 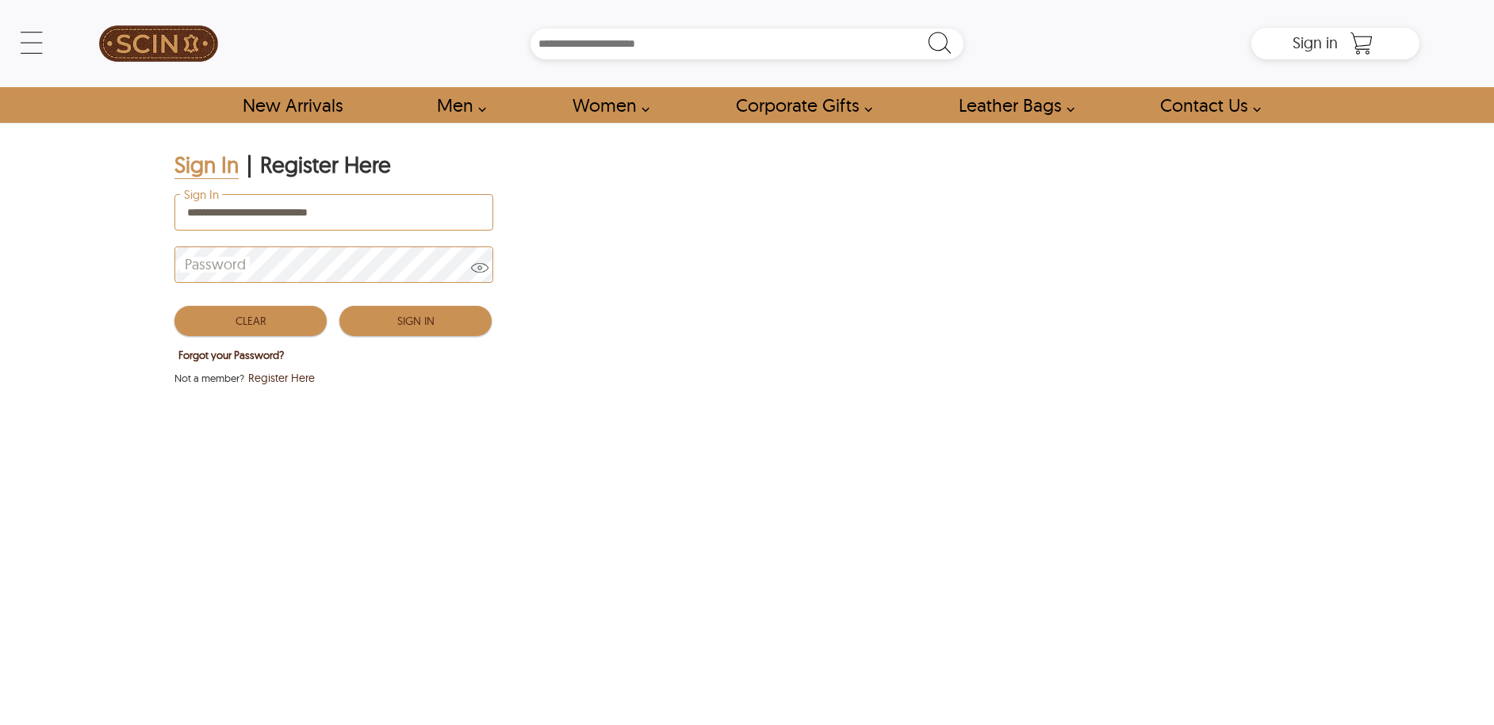 What do you see at coordinates (415, 321) in the screenshot?
I see `button: Sign In` at bounding box center [415, 321].